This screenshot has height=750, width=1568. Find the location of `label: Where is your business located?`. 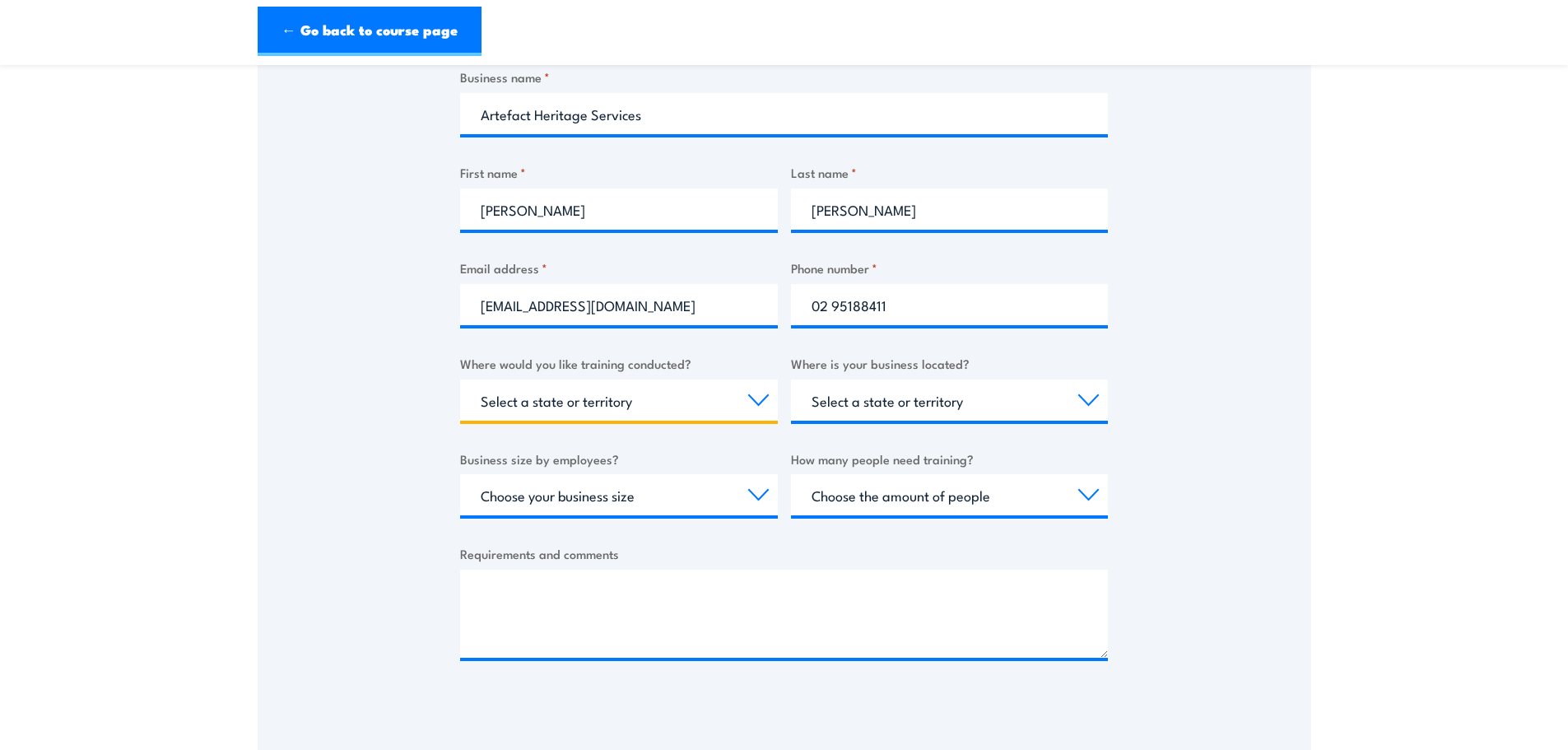

label: Where is your business located? is located at coordinates (950, 363).